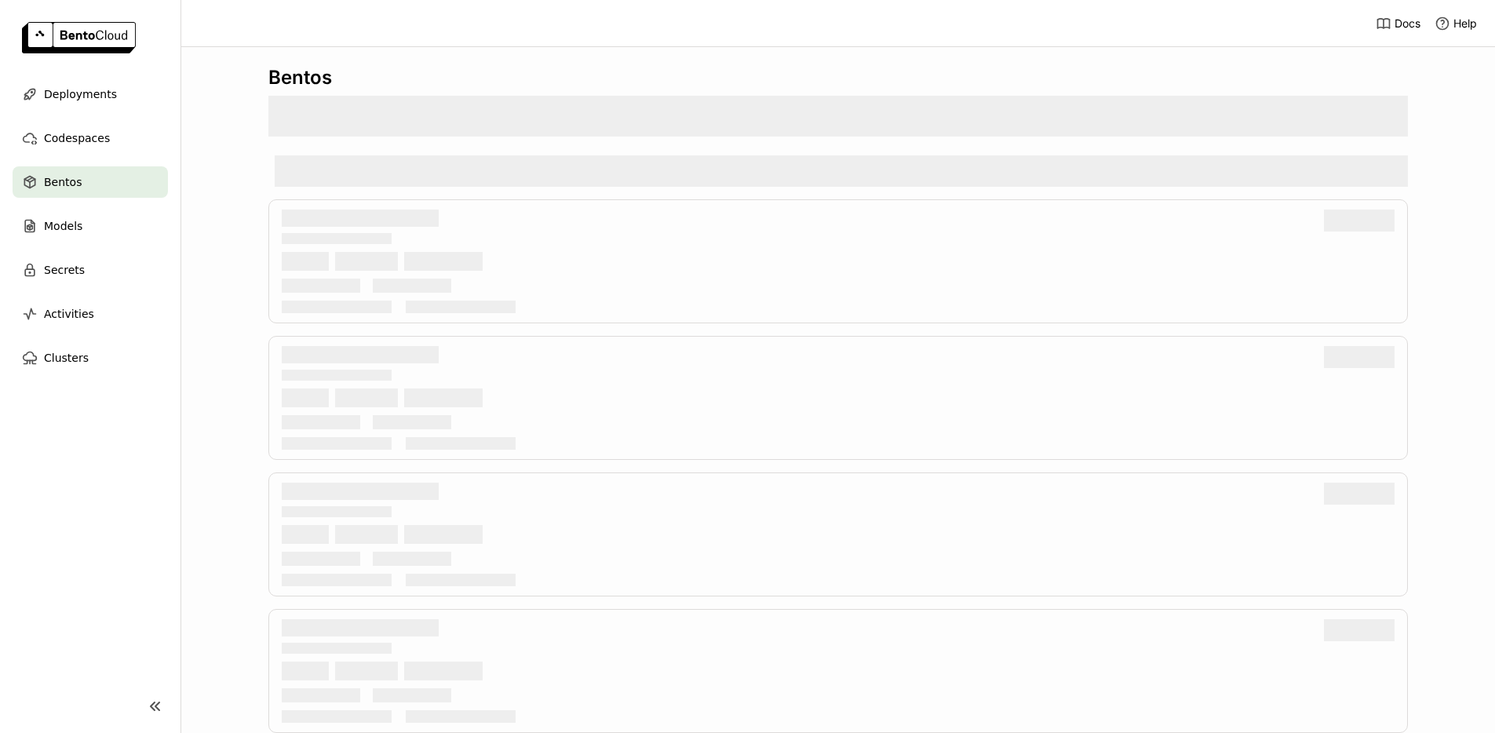  I want to click on img: logo, so click(78, 38).